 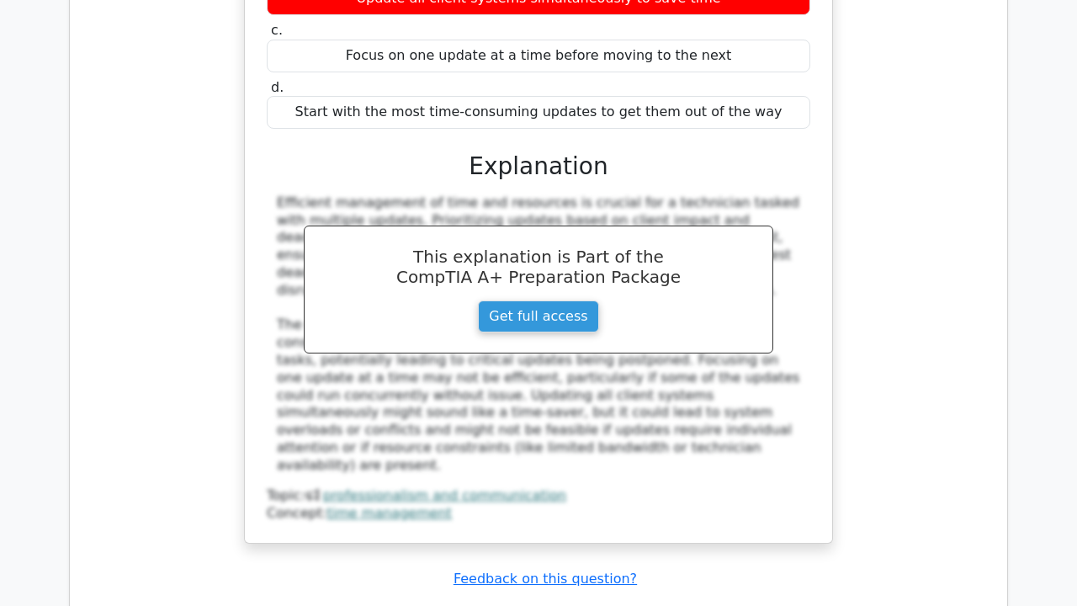 I want to click on div: Focus on one update at a time before moving to the next, so click(x=539, y=56).